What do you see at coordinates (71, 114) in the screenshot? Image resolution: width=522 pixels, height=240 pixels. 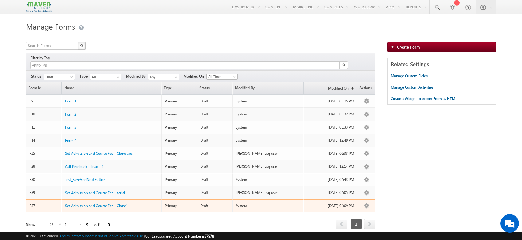 I see `a: Form 2` at bounding box center [71, 114].